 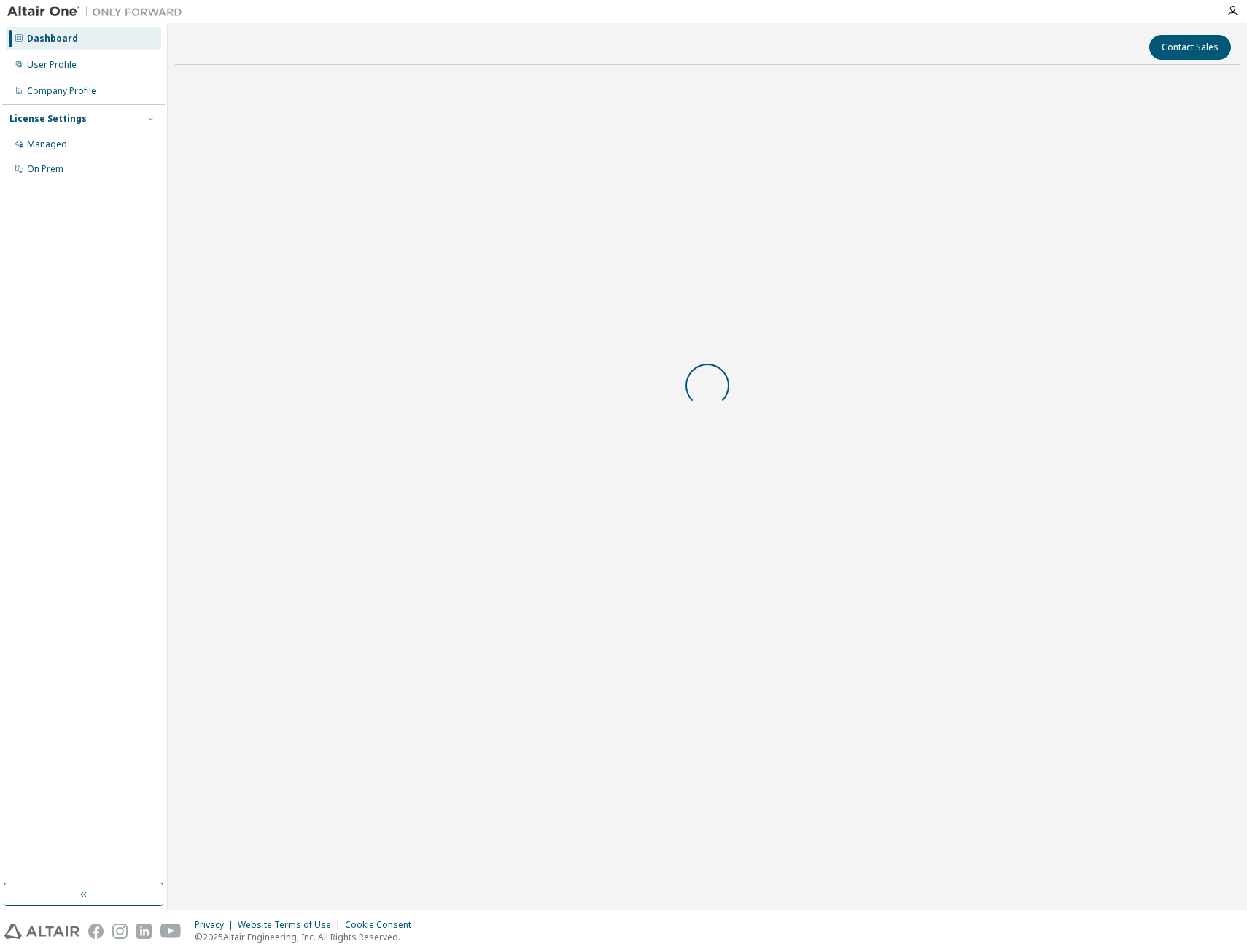 I want to click on div: Company Profile, so click(x=61, y=91).